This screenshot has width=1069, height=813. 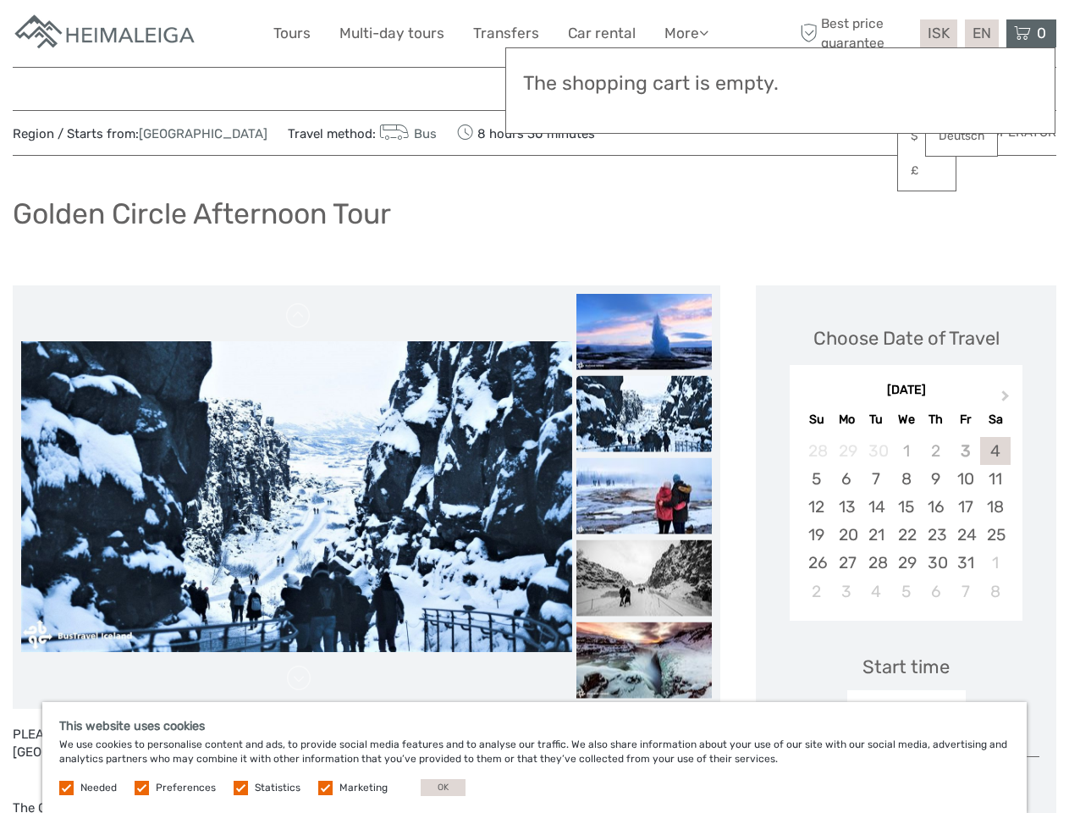 I want to click on div: Choose Sunday, November 2nd, 2025, so click(x=816, y=591).